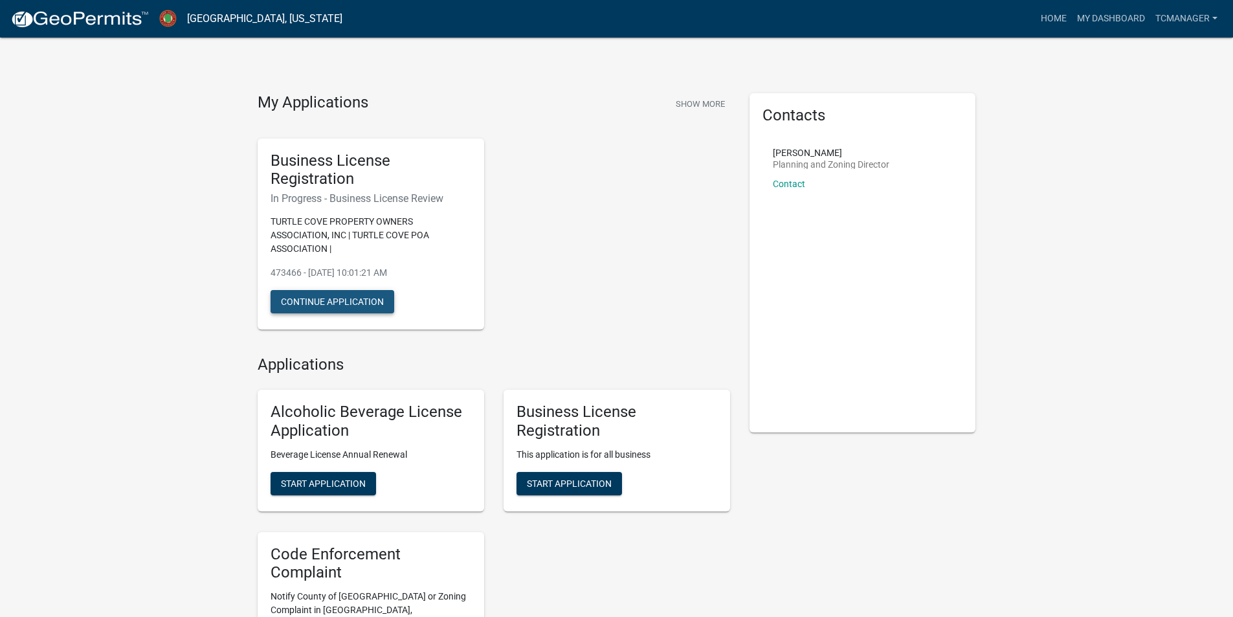  I want to click on h4: Applications, so click(494, 364).